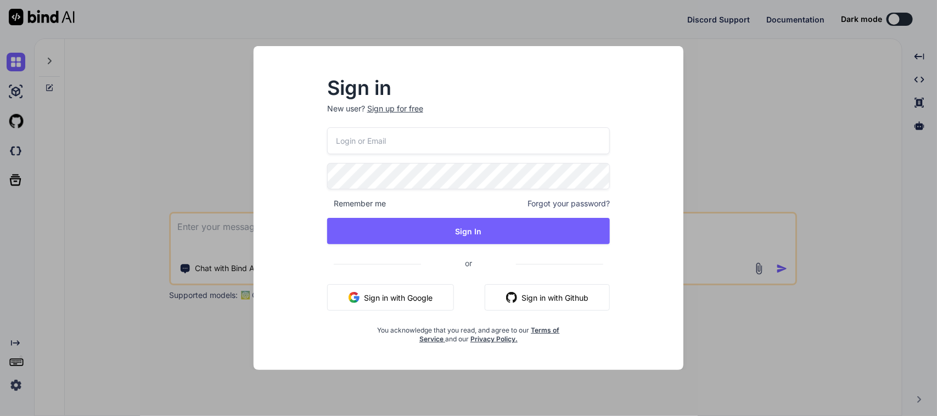 The image size is (937, 416). Describe the element at coordinates (469, 115) in the screenshot. I see `p: New user?` at that location.